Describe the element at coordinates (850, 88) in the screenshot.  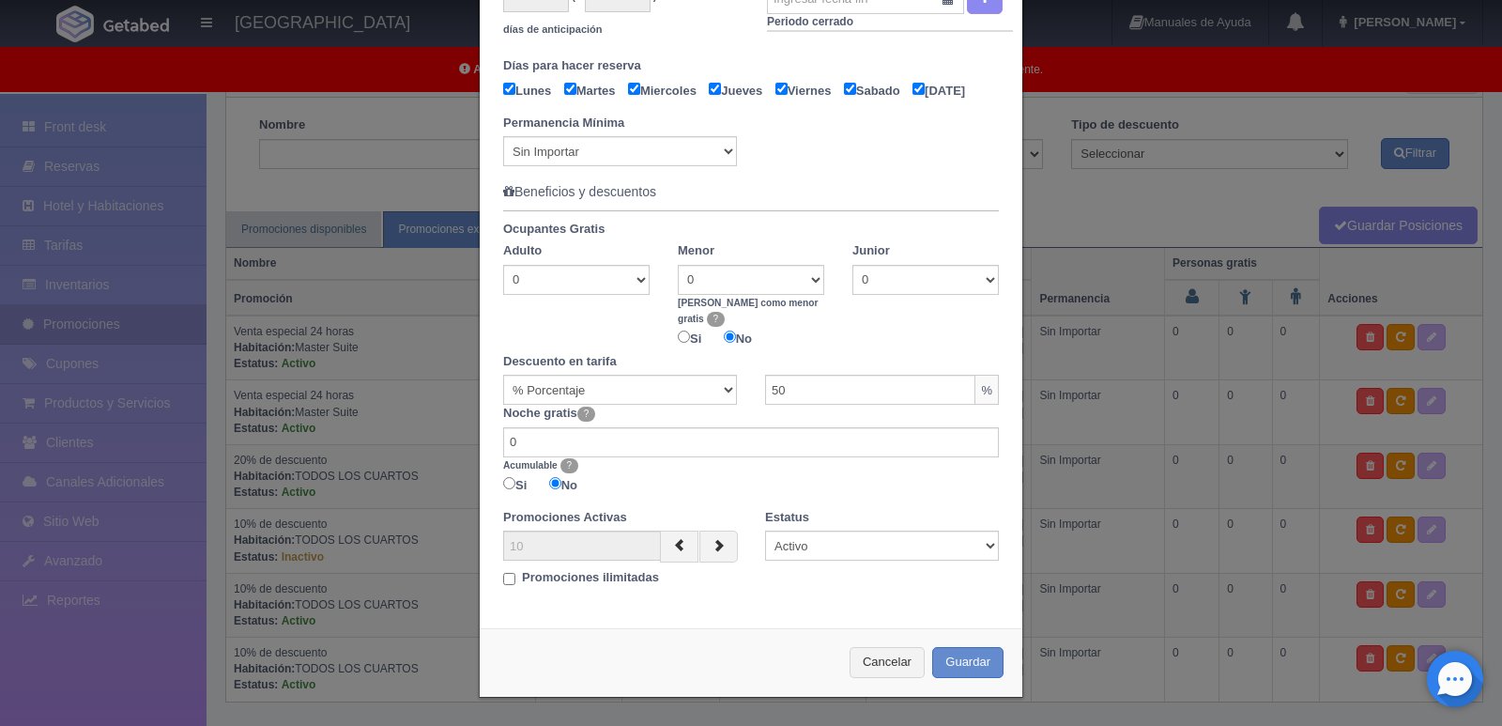
I see `input: Sabado` at that location.